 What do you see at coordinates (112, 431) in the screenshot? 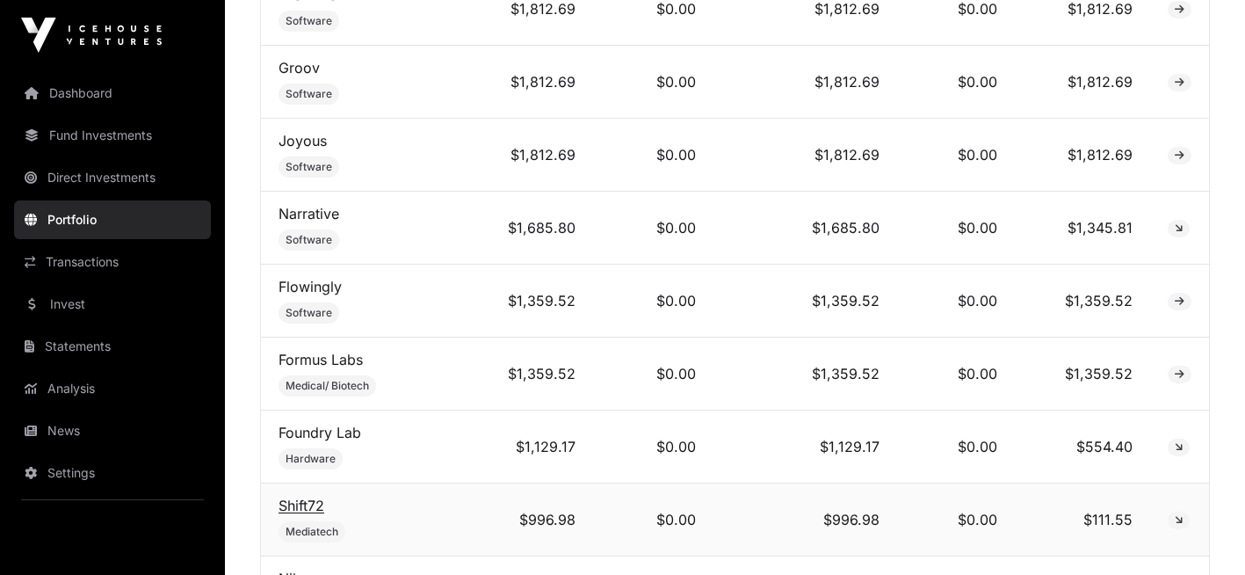
I see `a: News` at bounding box center [112, 431].